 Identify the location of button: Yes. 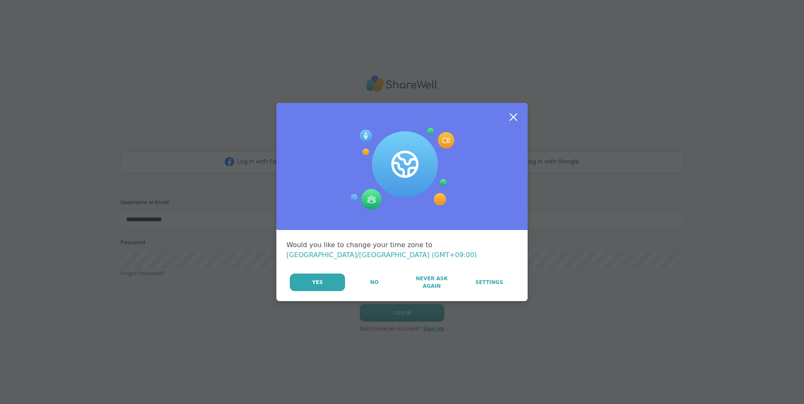
(317, 283).